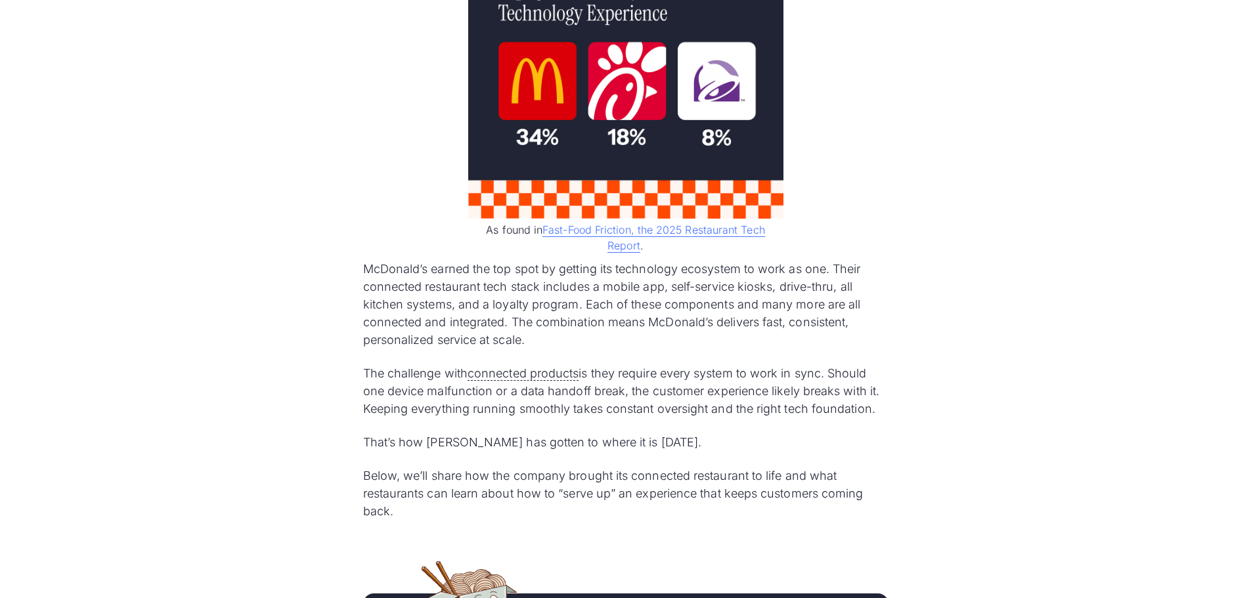 This screenshot has width=1251, height=598. Describe the element at coordinates (626, 493) in the screenshot. I see `p: Below, we’ll share how the company brought its connected restaurant to life and what restaurants ...` at that location.